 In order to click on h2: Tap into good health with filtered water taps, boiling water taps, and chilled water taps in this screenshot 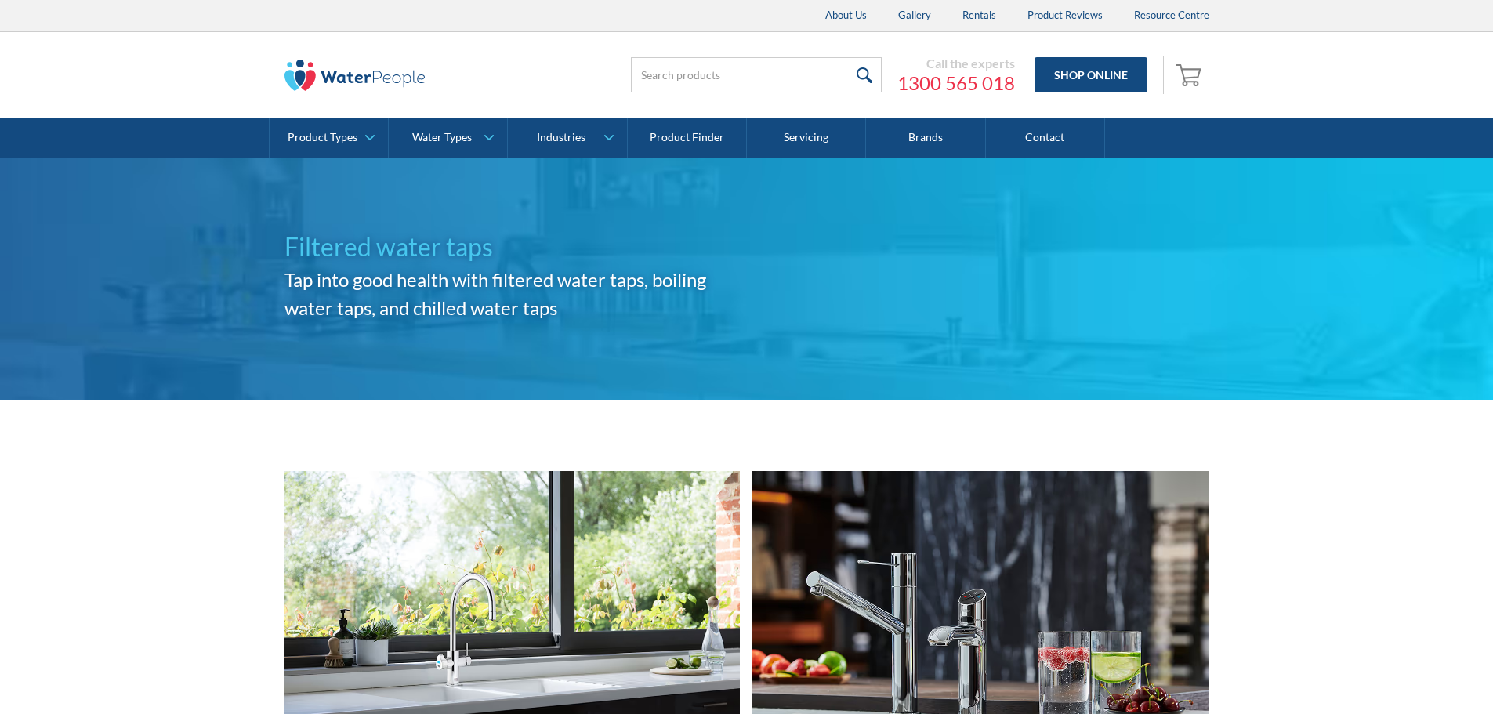, I will do `click(516, 294)`.